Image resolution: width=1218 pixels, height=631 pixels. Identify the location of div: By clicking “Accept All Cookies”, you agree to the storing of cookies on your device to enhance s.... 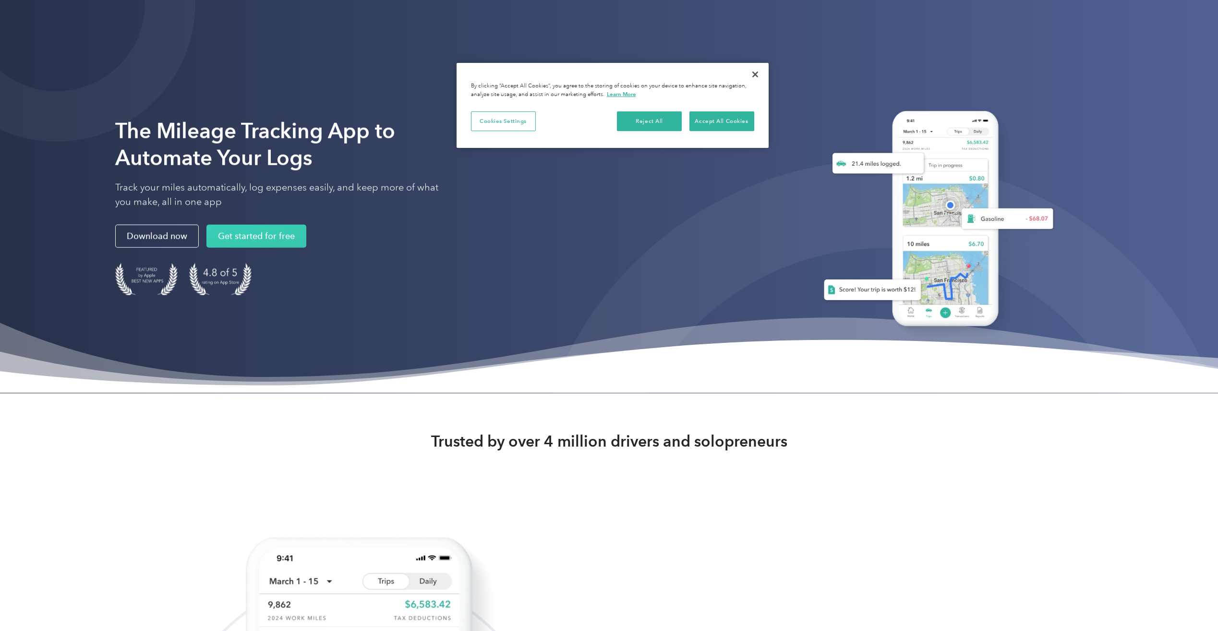
(612, 90).